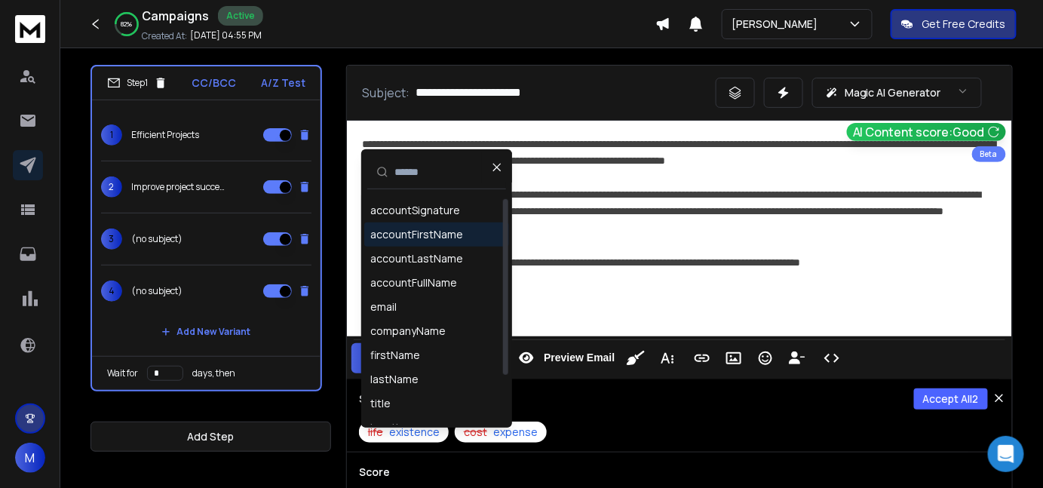 The width and height of the screenshot is (1043, 488). I want to click on button: Emoticons, so click(766, 358).